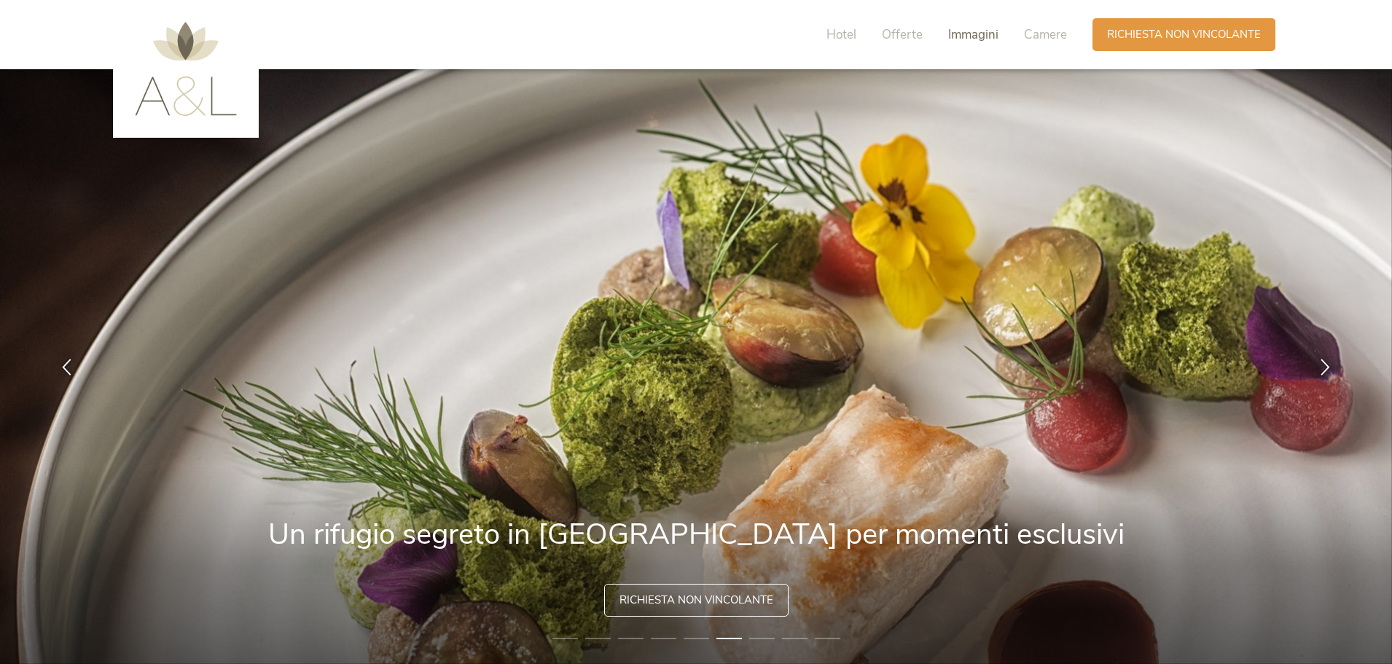 The width and height of the screenshot is (1392, 664). I want to click on img: AMONTI & LUNARIS Wellnessresort, so click(186, 69).